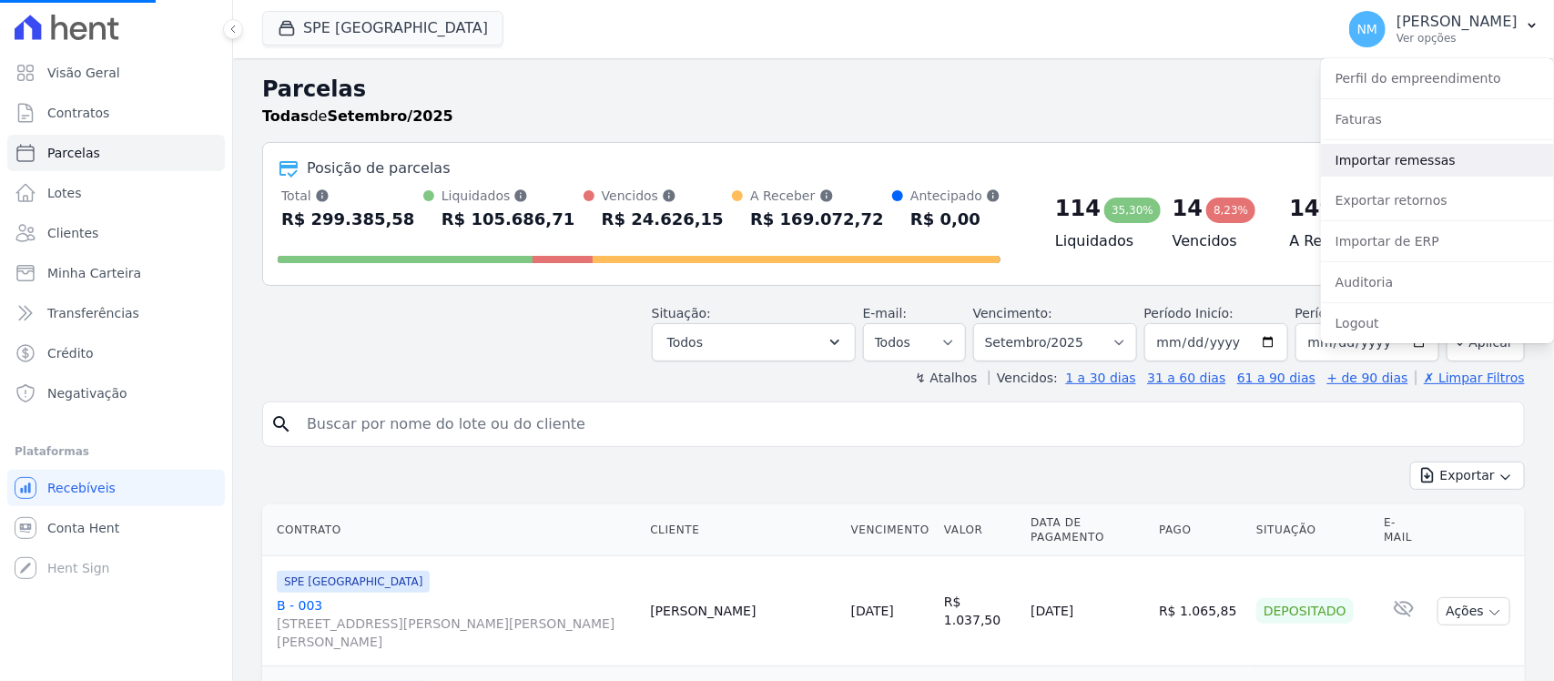 Image resolution: width=1554 pixels, height=681 pixels. I want to click on a: Auditoria, so click(1438, 282).